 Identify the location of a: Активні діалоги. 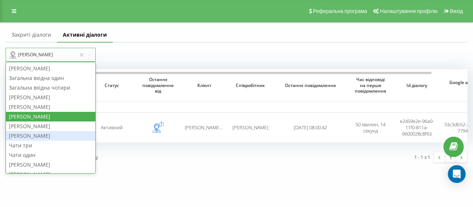
(85, 35).